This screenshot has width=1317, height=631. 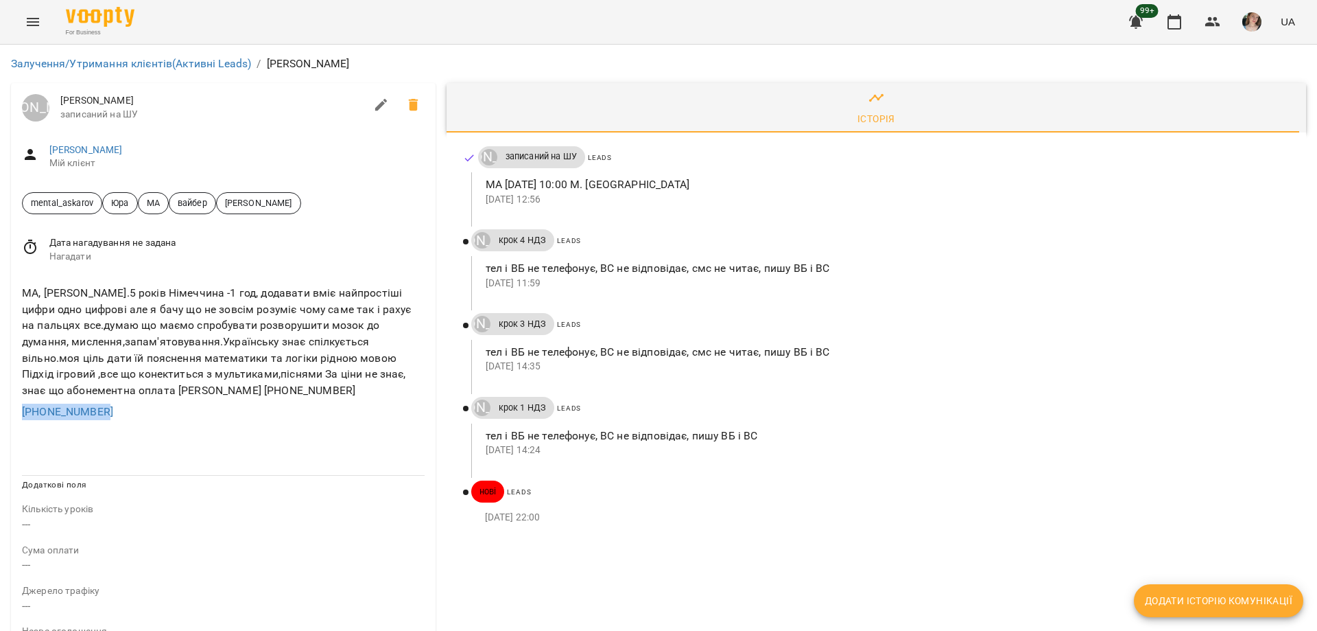 What do you see at coordinates (1288, 21) in the screenshot?
I see `button: UA` at bounding box center [1288, 21].